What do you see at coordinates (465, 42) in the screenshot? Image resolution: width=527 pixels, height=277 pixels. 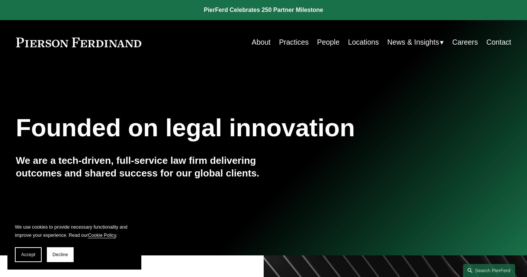 I see `a: Careers` at bounding box center [465, 42].